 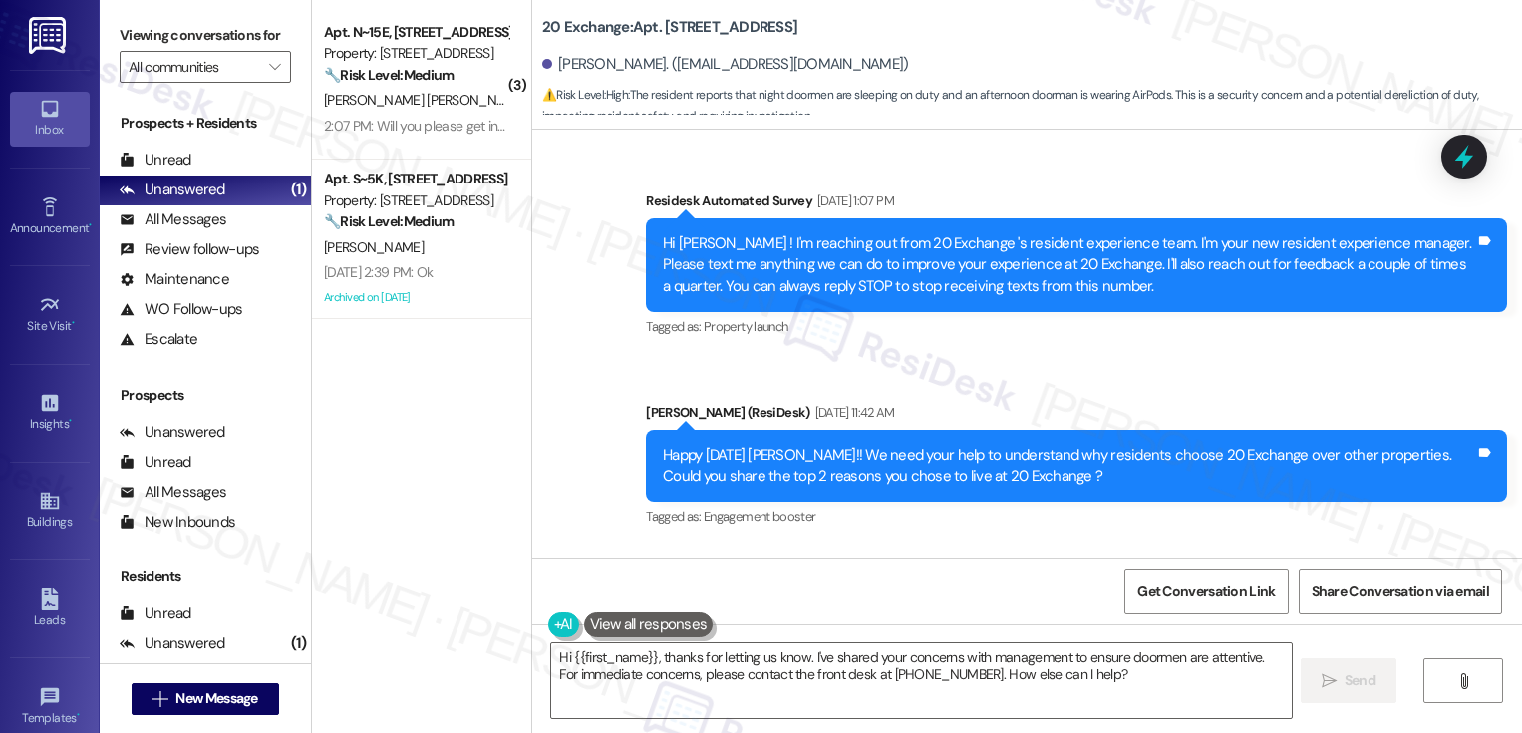 I want to click on a: Insights •, so click(x=50, y=413).